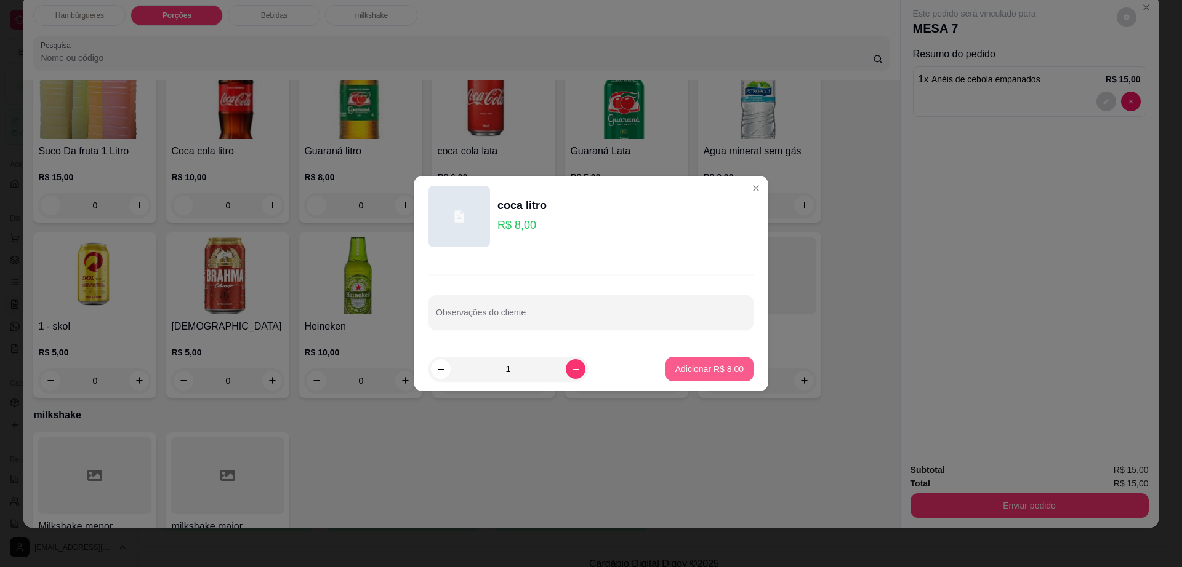 The height and width of the screenshot is (567, 1182). What do you see at coordinates (709, 369) in the screenshot?
I see `p: Adicionar R$ 8,00` at bounding box center [709, 369].